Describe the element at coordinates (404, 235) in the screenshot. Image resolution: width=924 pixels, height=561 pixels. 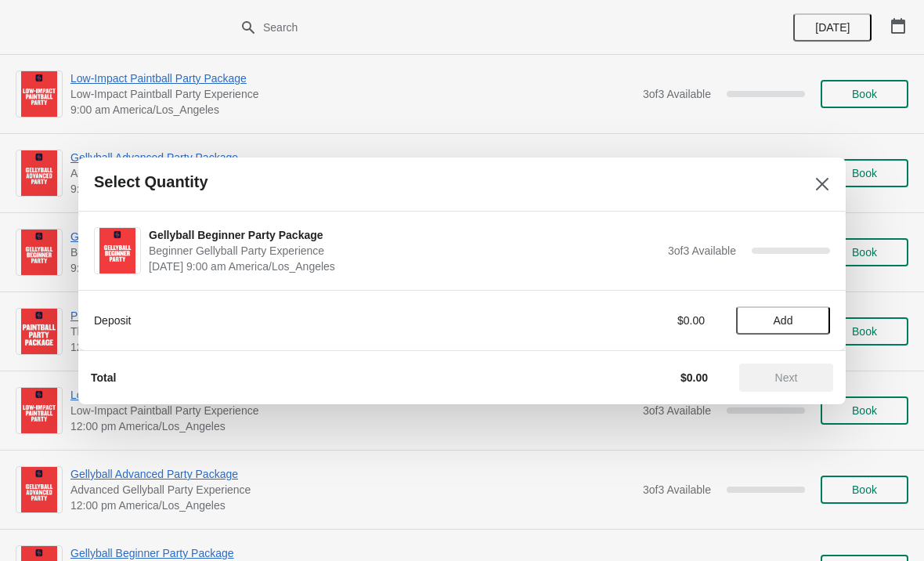
I see `span: Gellyball Beginner Party Package` at that location.